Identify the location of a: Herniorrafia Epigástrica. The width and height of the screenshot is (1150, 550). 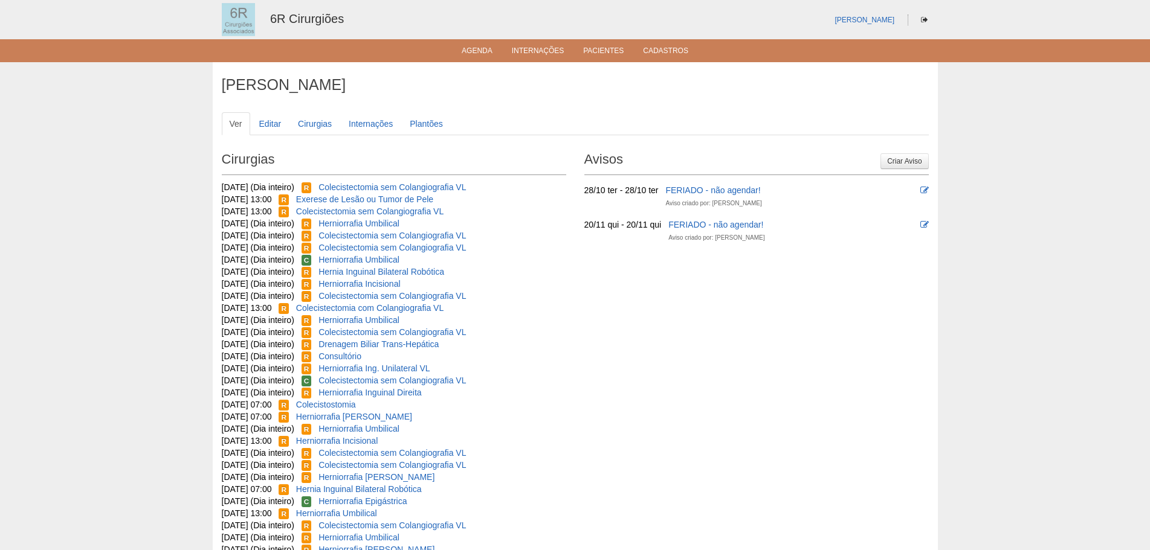
(363, 501).